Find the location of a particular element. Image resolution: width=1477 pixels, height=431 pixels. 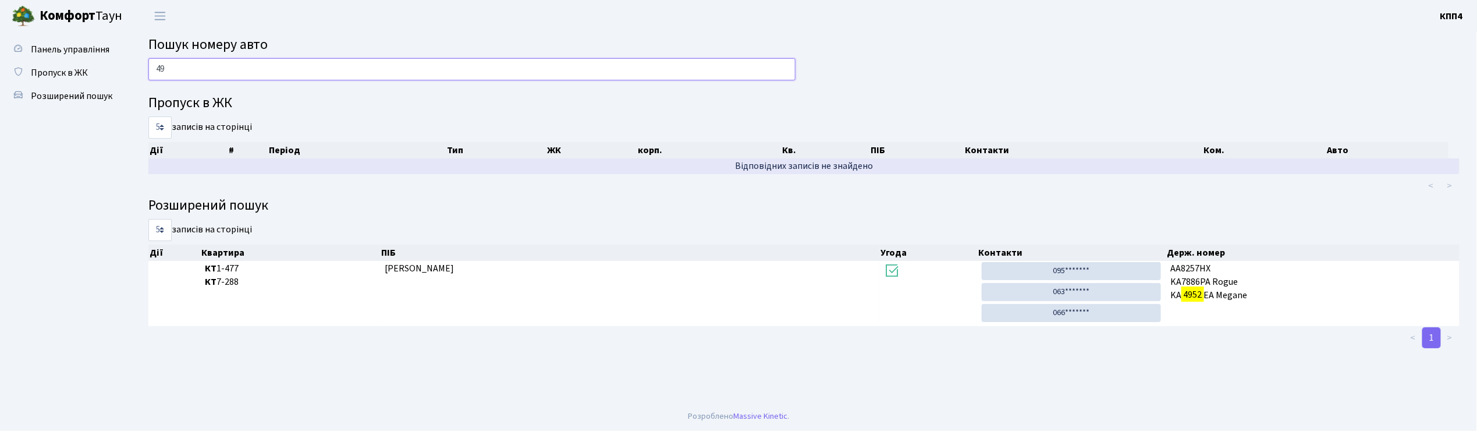

span: 1-477 7-288 is located at coordinates (290, 275).